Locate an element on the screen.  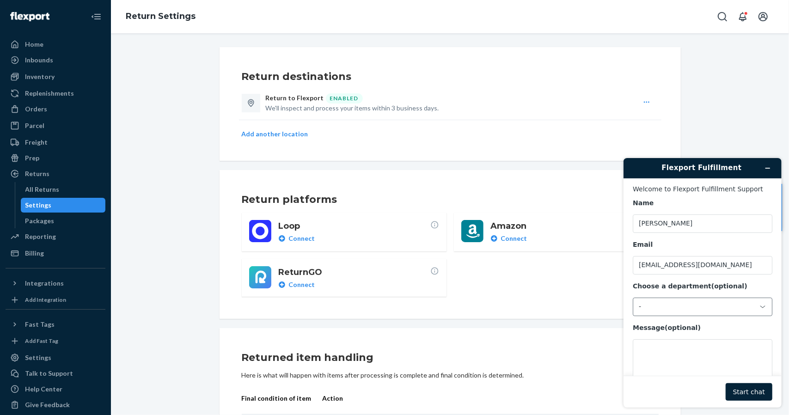
div: Orders is located at coordinates (36, 109).